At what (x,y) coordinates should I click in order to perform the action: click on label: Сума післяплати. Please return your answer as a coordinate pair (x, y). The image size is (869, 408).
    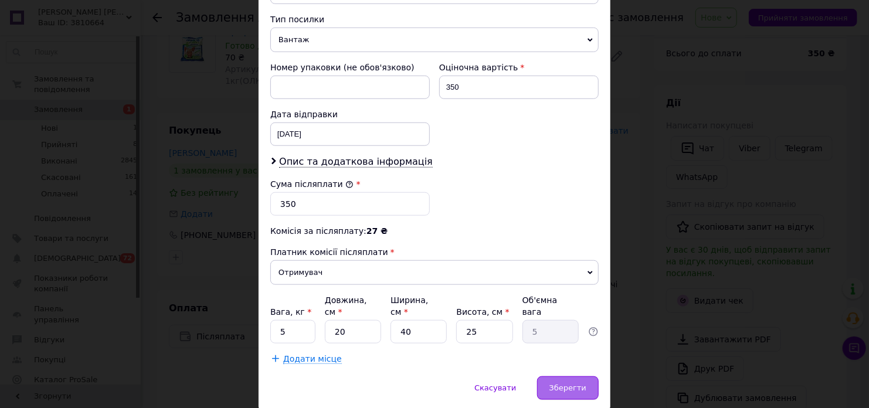
    Looking at the image, I should click on (312, 184).